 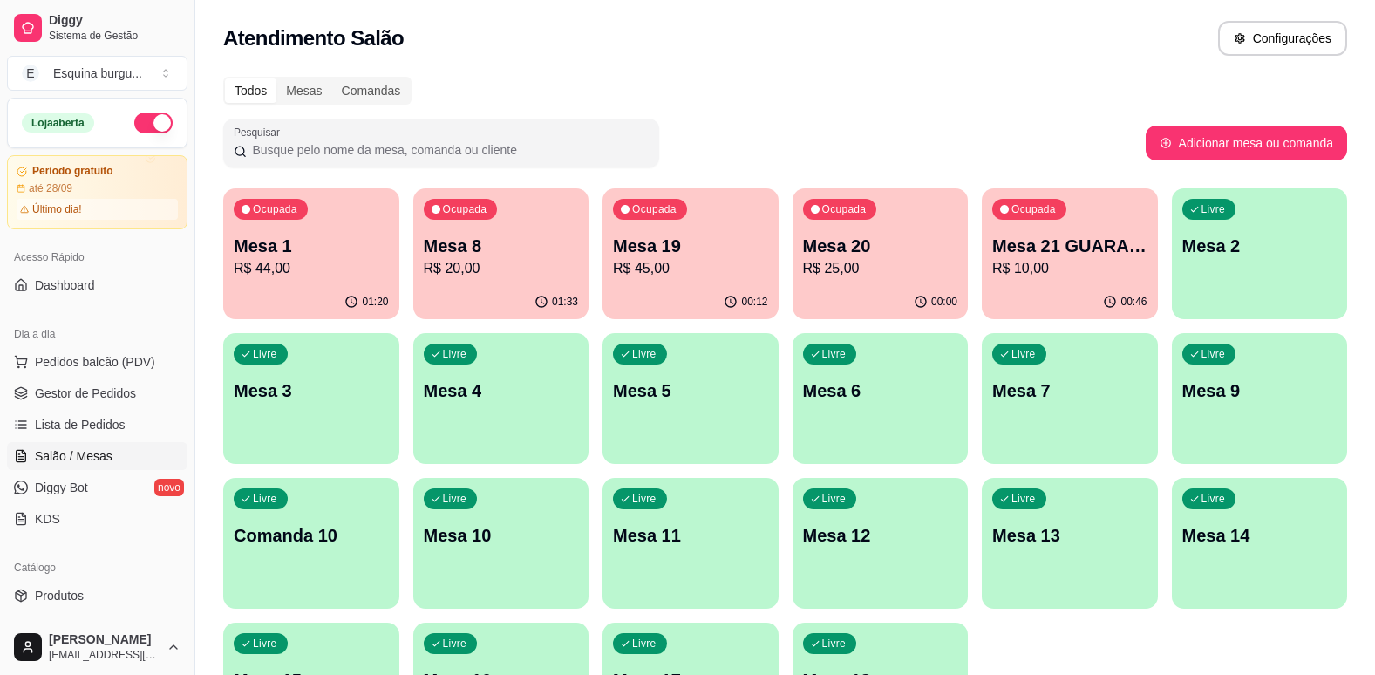 What do you see at coordinates (1260, 398) in the screenshot?
I see `button: LivreMesa 9` at bounding box center [1260, 398].